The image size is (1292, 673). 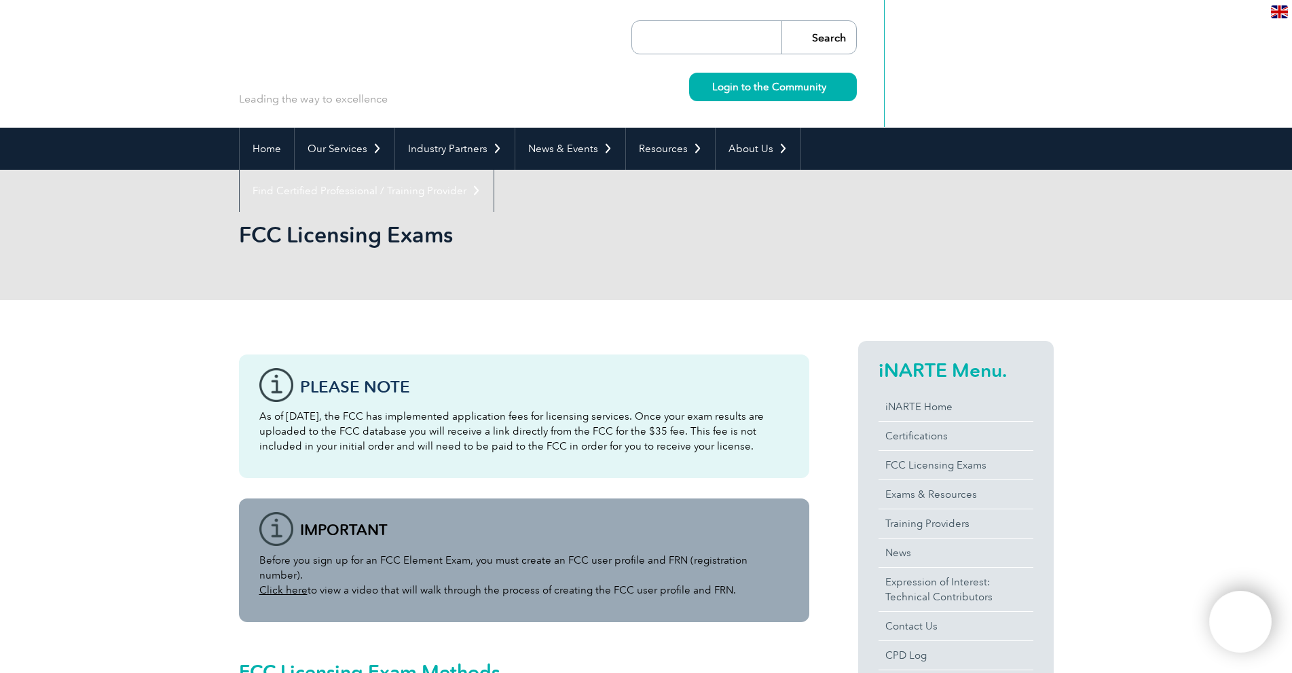 I want to click on a: FCC Licensing Exams, so click(x=956, y=465).